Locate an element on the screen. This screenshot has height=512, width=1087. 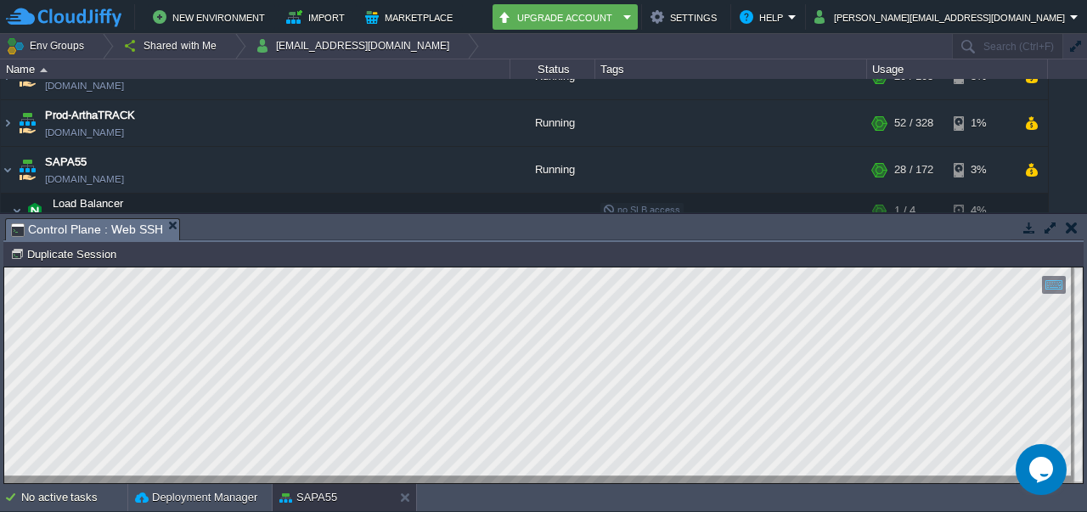
div: 1 / 4 is located at coordinates (904, 211).